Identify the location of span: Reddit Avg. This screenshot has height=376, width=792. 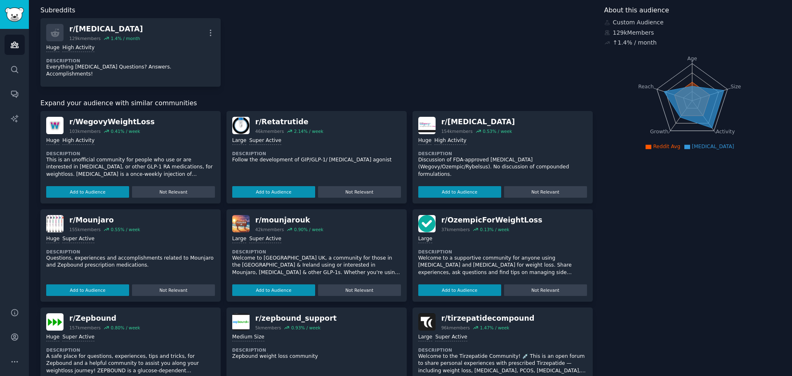
(667, 146).